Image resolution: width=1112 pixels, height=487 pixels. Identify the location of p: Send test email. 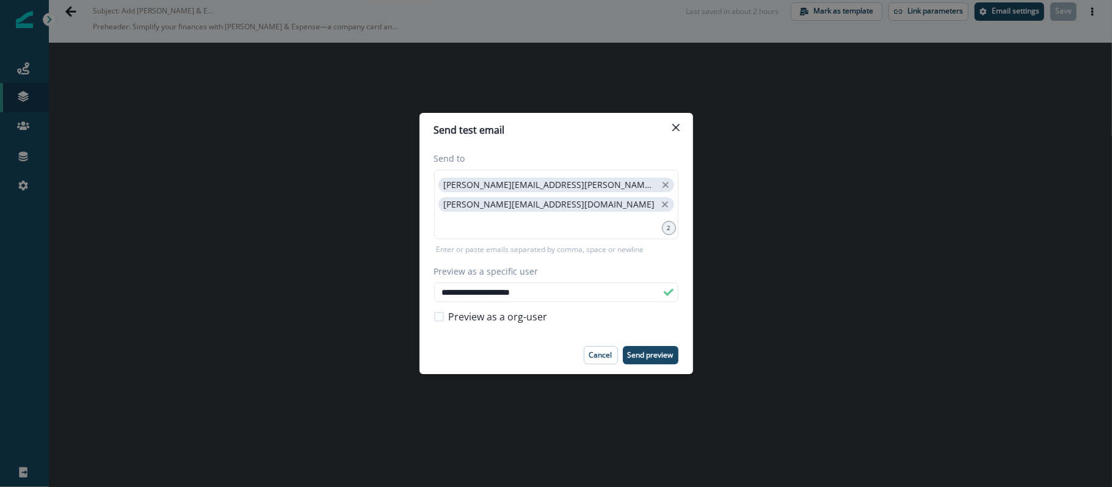
(469, 130).